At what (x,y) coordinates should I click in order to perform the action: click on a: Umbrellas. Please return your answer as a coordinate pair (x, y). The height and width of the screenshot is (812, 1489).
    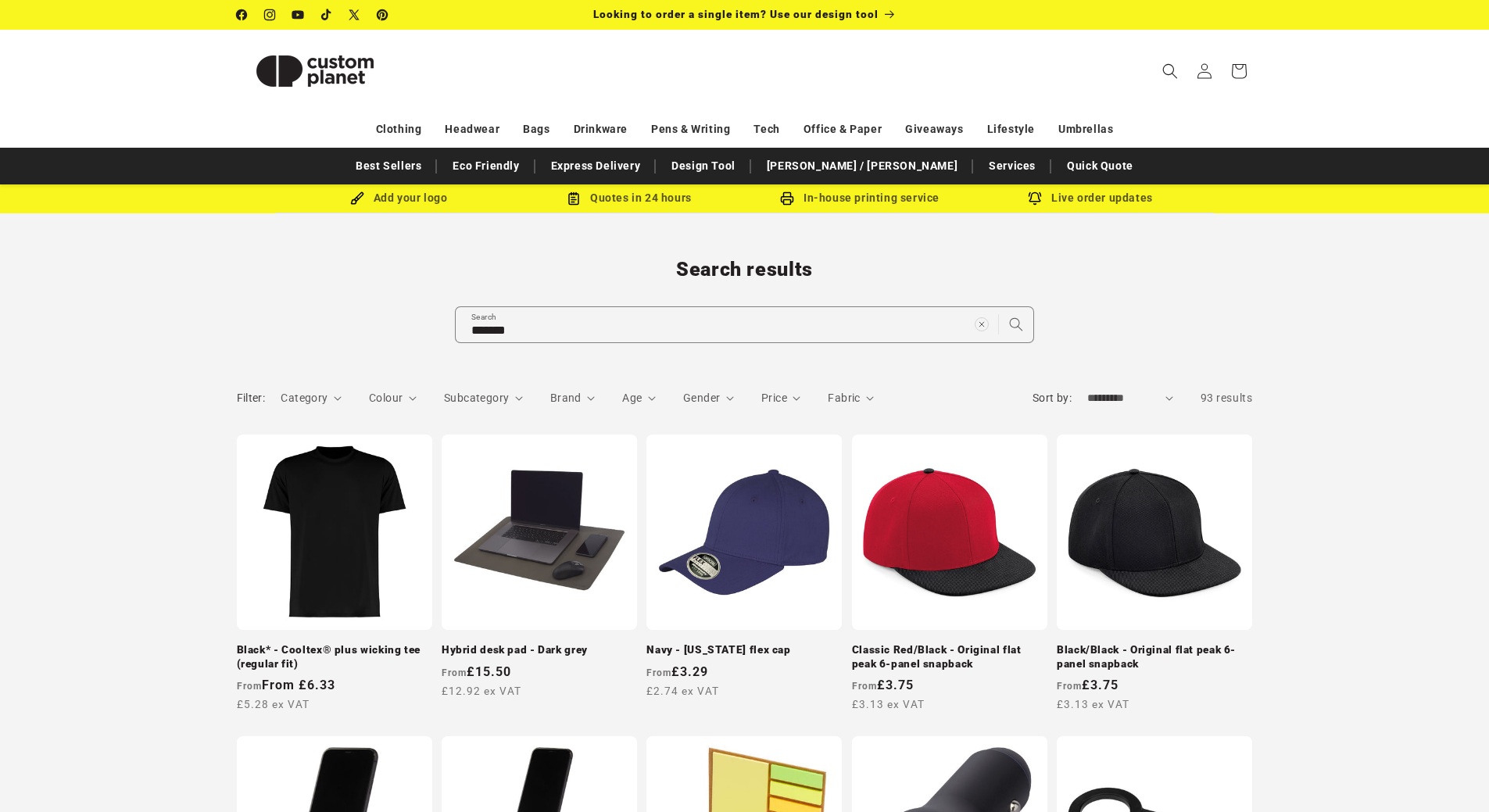
    Looking at the image, I should click on (1085, 129).